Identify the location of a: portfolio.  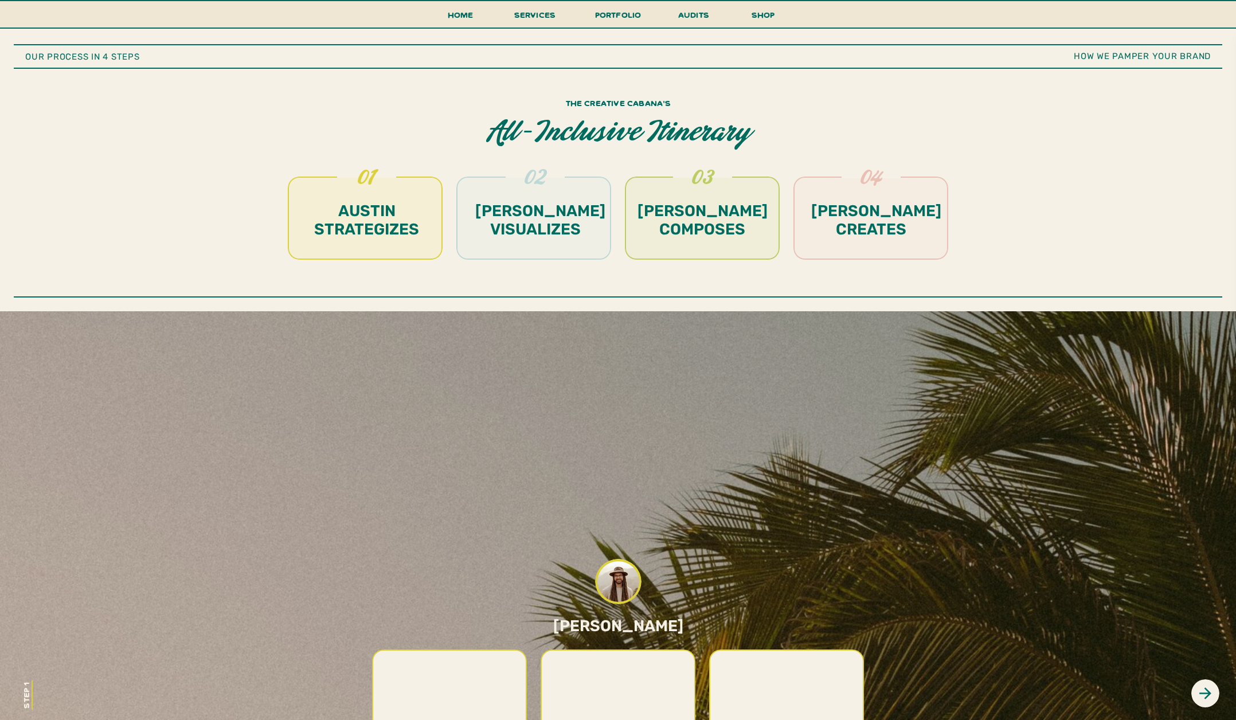
(618, 18).